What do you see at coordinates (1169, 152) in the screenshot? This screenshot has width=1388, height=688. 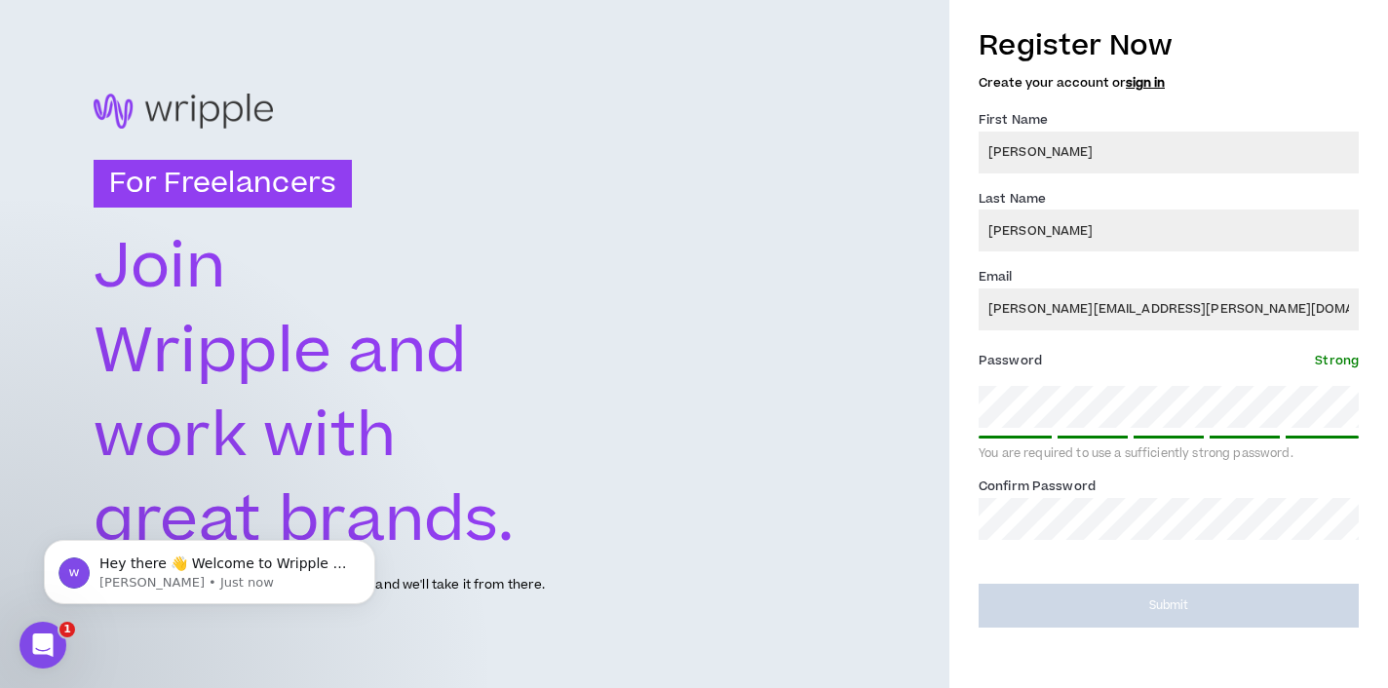 I see `input: First name` at bounding box center [1169, 152].